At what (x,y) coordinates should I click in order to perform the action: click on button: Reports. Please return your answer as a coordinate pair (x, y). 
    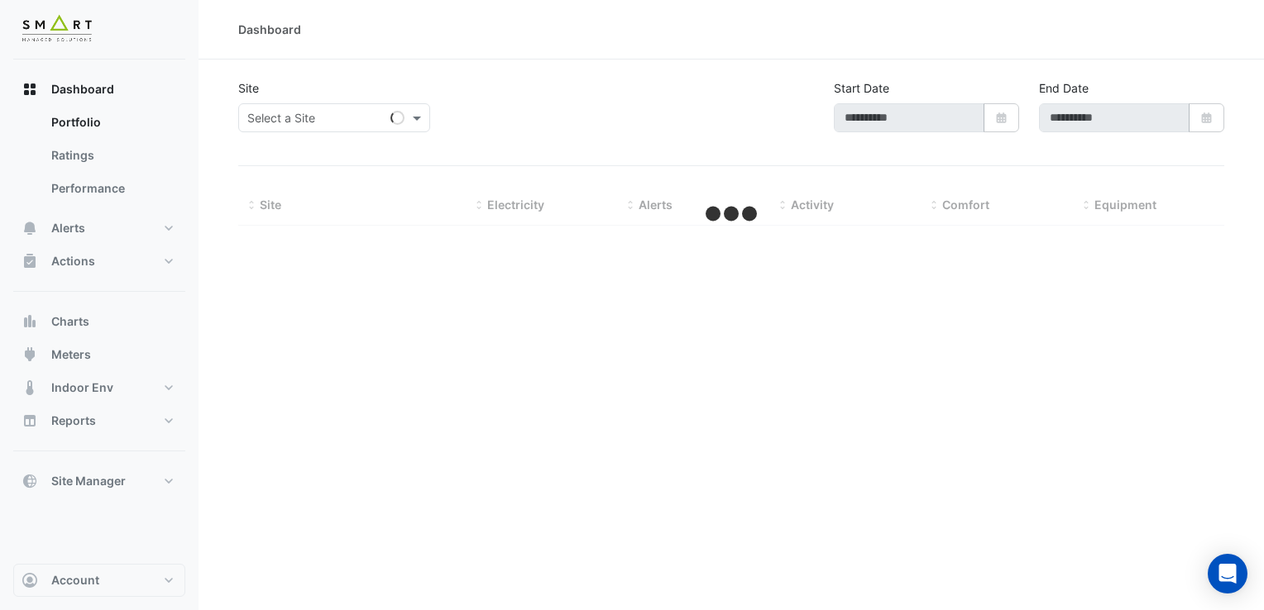
    Looking at the image, I should click on (99, 421).